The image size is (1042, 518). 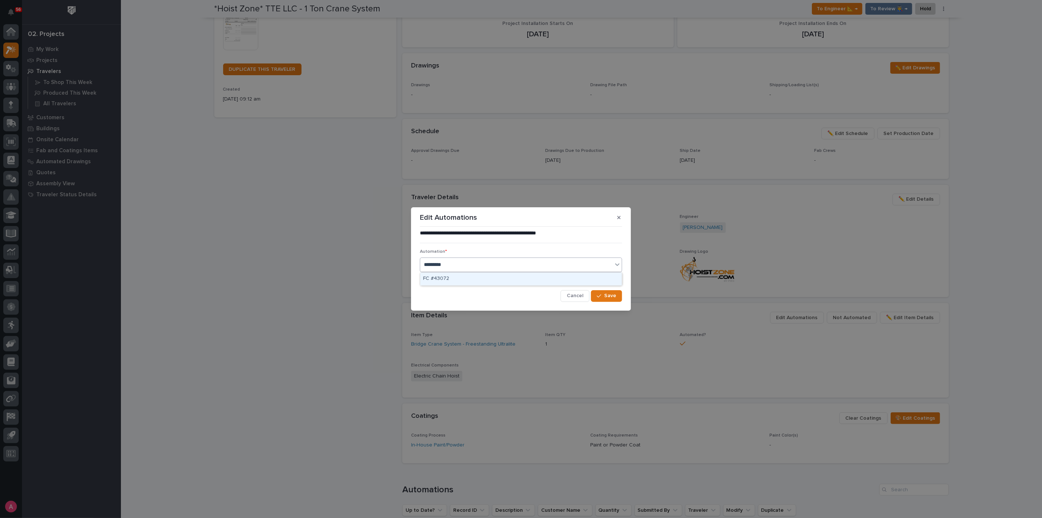 I want to click on button: Cancel, so click(x=575, y=296).